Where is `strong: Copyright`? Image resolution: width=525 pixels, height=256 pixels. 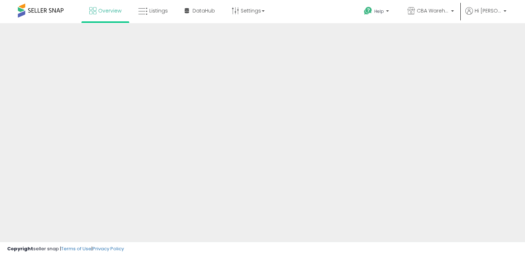
strong: Copyright is located at coordinates (20, 249).